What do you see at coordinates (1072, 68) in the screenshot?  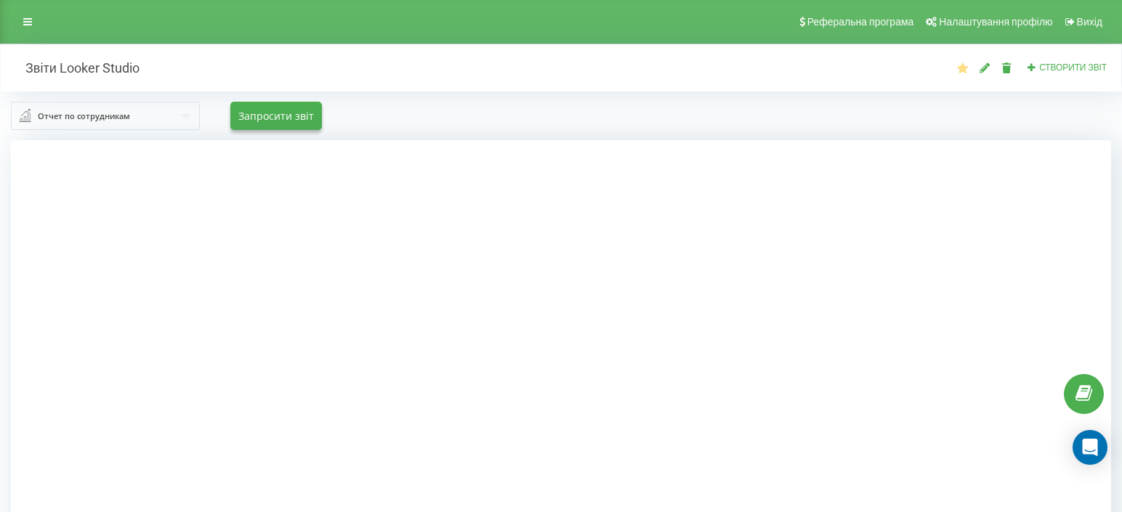 I see `span: Створити звіт` at bounding box center [1072, 68].